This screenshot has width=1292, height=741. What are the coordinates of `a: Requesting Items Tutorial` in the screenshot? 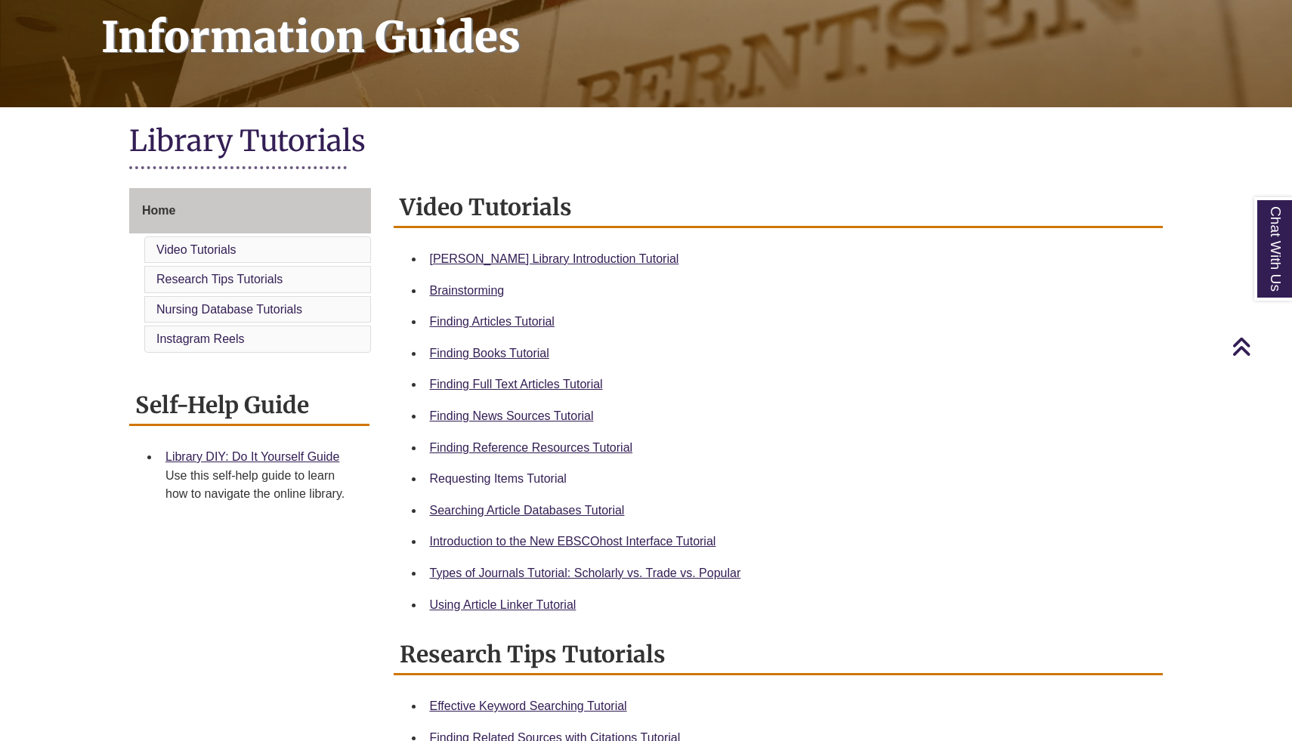 It's located at (498, 478).